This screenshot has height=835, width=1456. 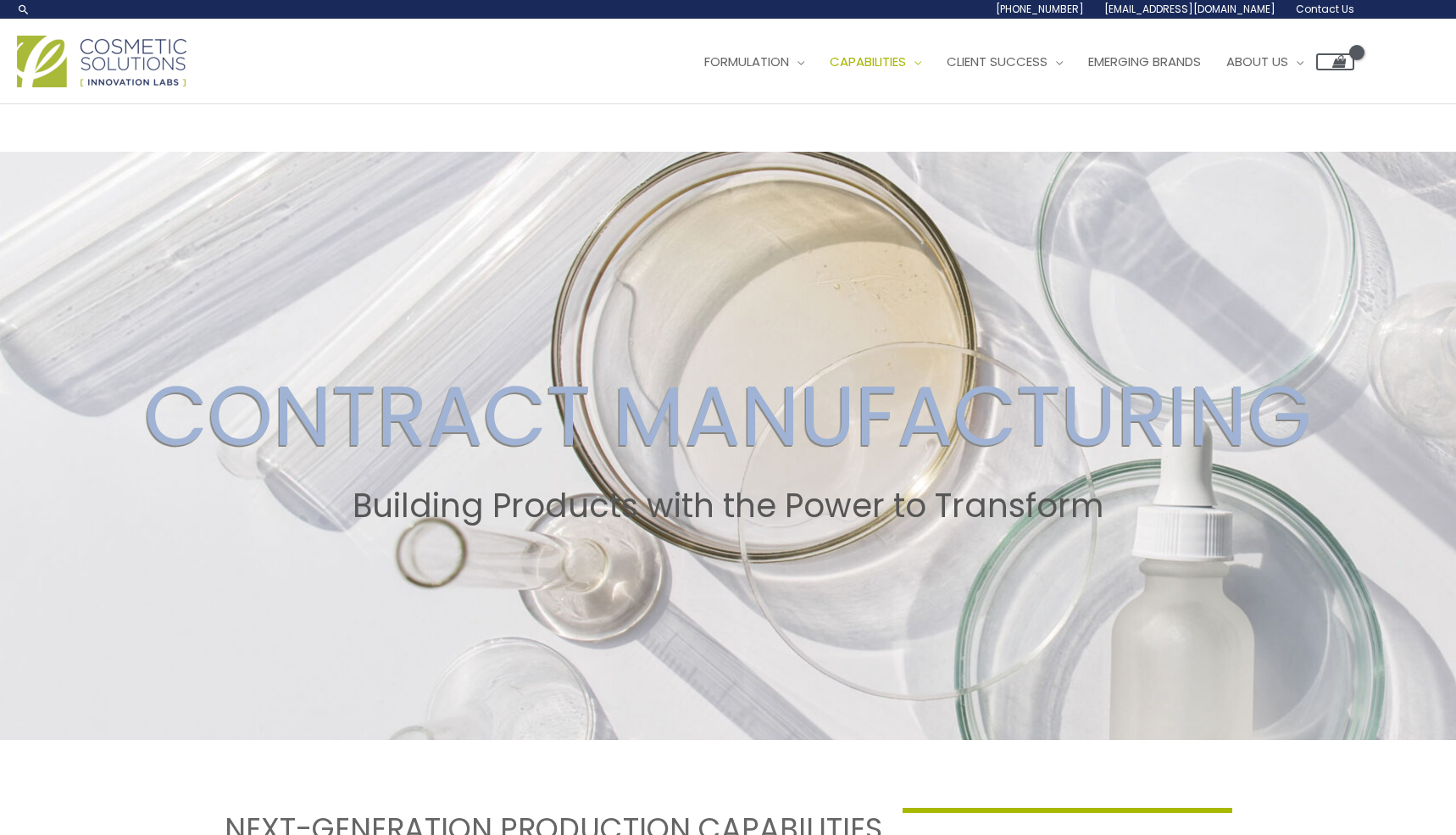 What do you see at coordinates (1145, 62) in the screenshot?
I see `a: Emerging Brands` at bounding box center [1145, 62].